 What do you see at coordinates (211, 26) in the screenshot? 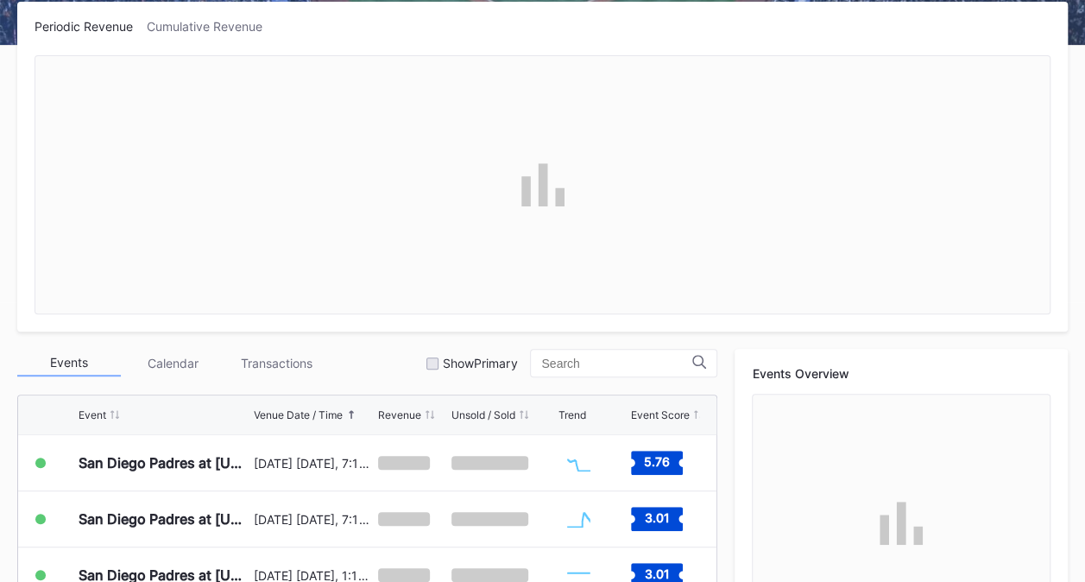
I see `div: Cumulative Revenue` at bounding box center [211, 26].